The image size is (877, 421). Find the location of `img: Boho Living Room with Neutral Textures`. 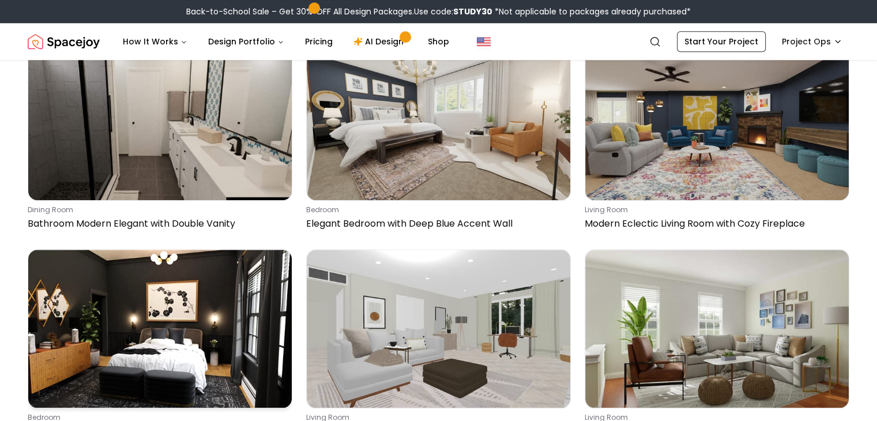

img: Boho Living Room with Neutral Textures is located at coordinates (716, 329).